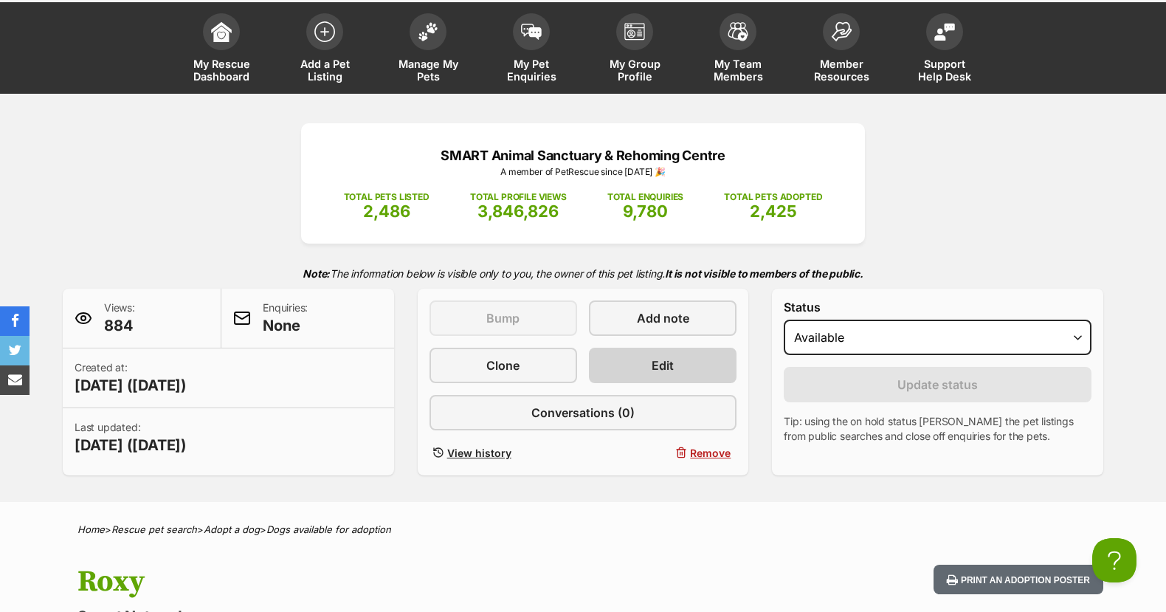 The height and width of the screenshot is (612, 1166). Describe the element at coordinates (663, 452) in the screenshot. I see `button: Remove` at that location.